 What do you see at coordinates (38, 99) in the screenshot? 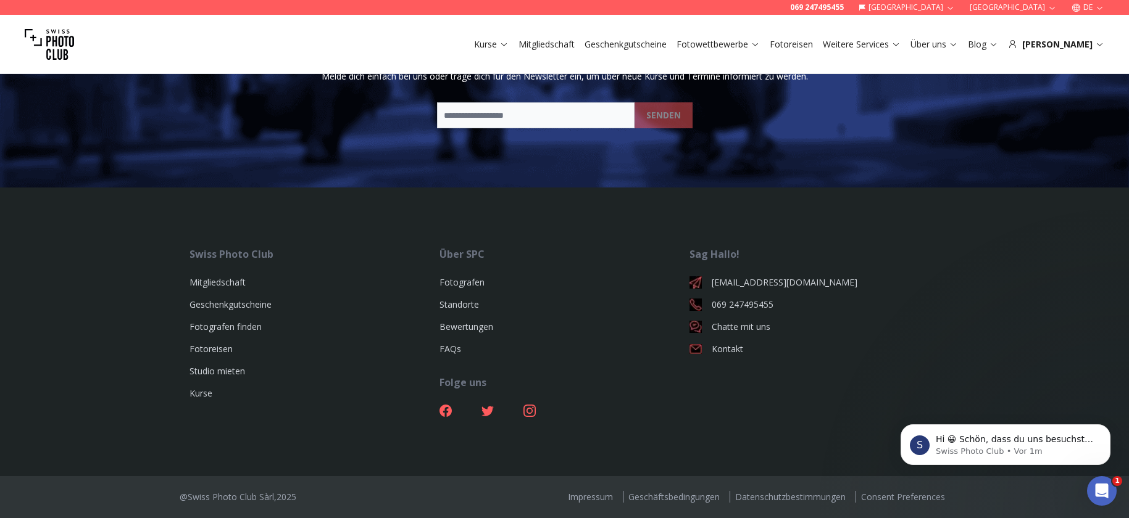
I see `div: Profile image for Swiss Photo Club` at bounding box center [38, 99].